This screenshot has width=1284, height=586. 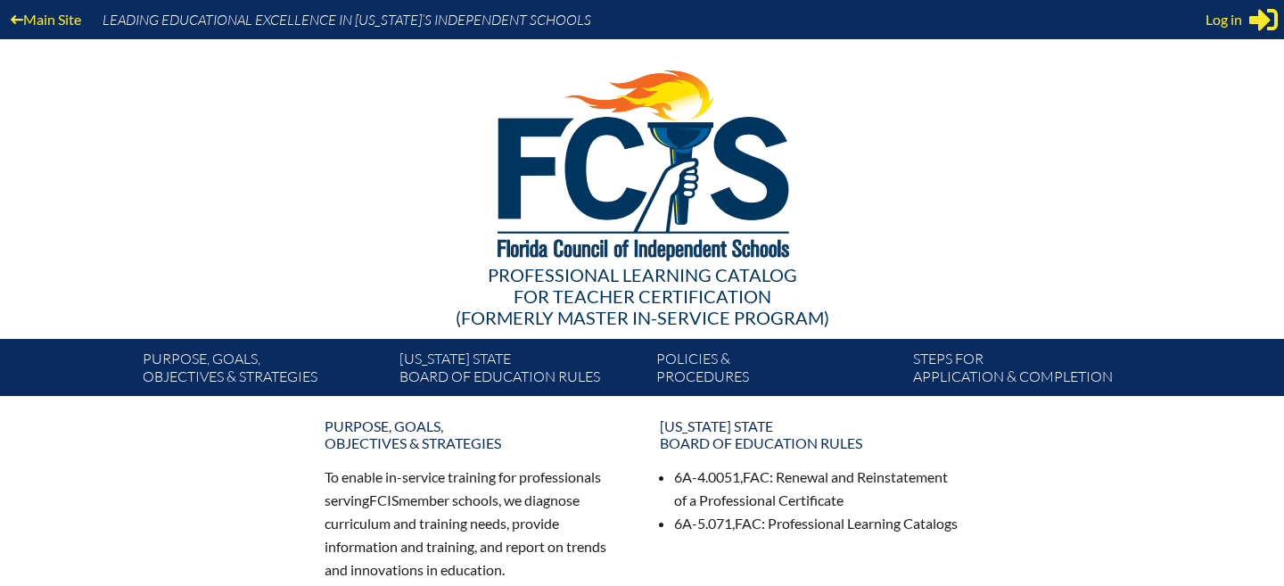 I want to click on span: FCIS, so click(x=383, y=499).